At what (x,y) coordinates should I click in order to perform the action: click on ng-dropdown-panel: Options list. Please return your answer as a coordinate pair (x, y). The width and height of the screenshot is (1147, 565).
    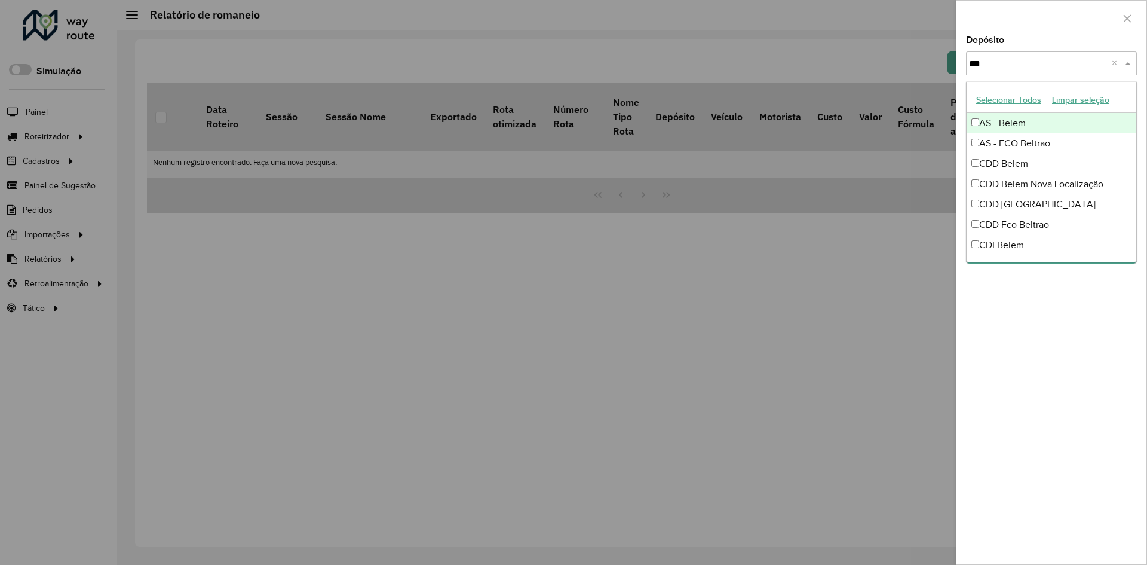
    Looking at the image, I should click on (1052, 171).